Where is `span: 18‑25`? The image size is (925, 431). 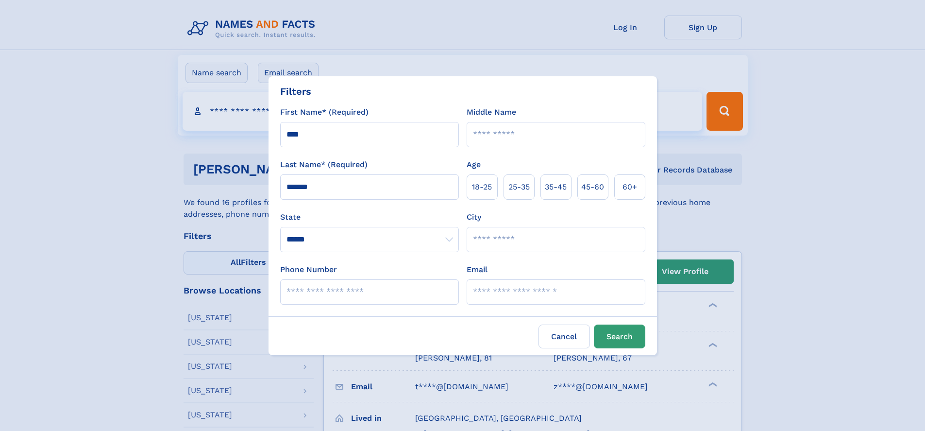
span: 18‑25 is located at coordinates (482, 187).